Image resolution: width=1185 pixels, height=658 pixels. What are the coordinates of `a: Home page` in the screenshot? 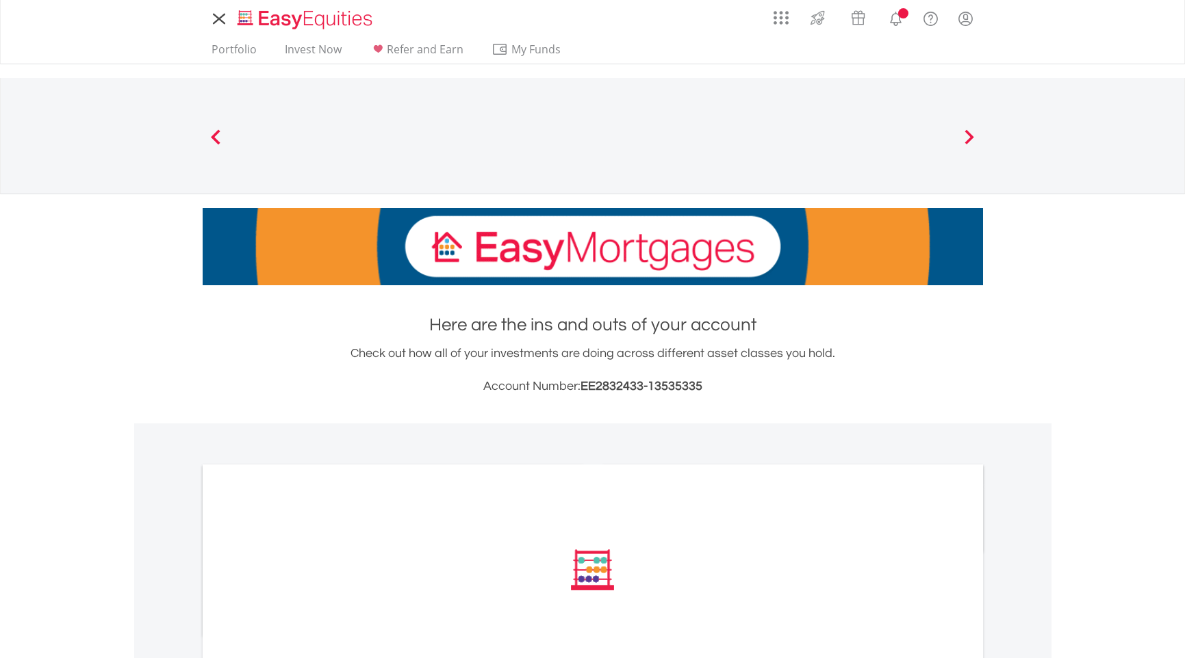 It's located at (305, 17).